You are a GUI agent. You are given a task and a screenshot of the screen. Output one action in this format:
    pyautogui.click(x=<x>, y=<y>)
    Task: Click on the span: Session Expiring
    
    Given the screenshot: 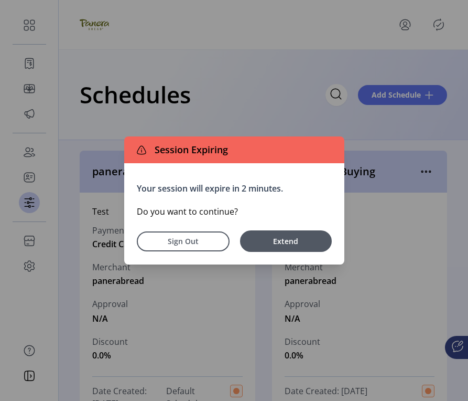 What is the action you would take?
    pyautogui.click(x=189, y=149)
    